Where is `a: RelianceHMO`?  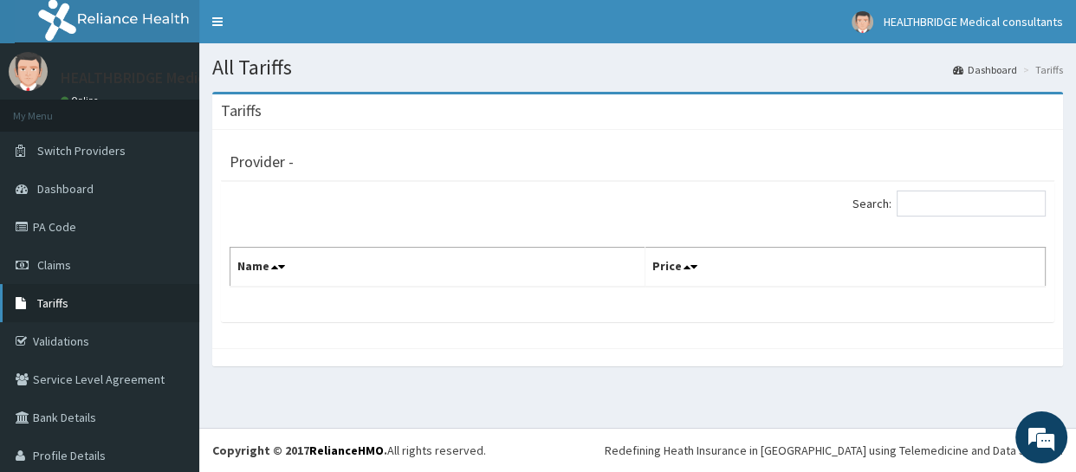
a: RelianceHMO is located at coordinates (347, 451).